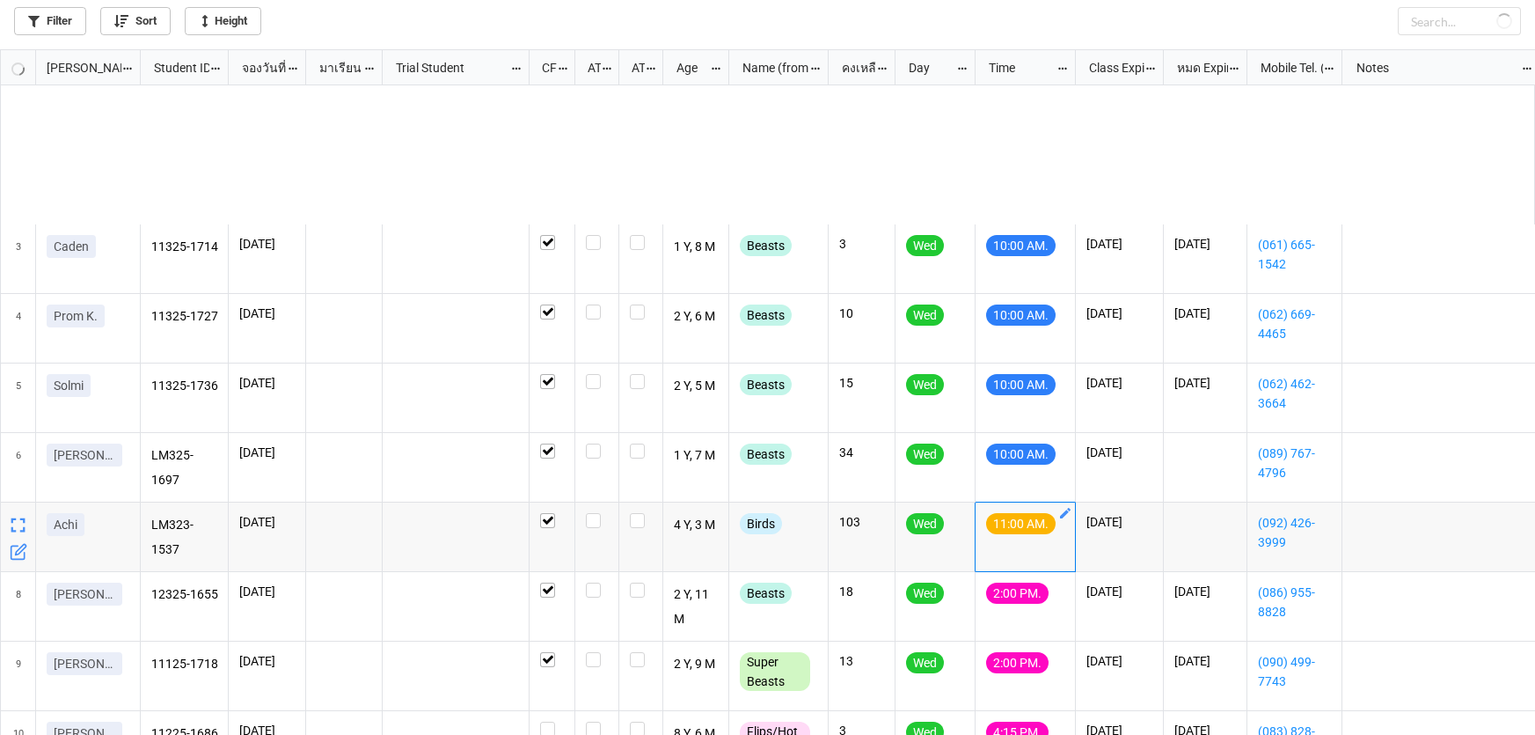 This screenshot has width=1535, height=735. I want to click on a: (089) 767-4796, so click(1294, 463).